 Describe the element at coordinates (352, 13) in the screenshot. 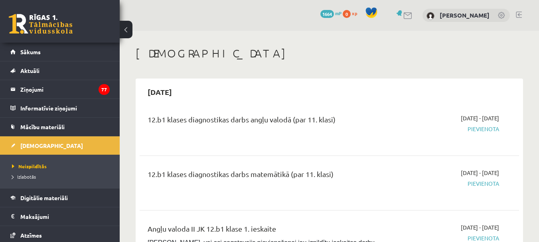

I see `a: 0 xp` at that location.